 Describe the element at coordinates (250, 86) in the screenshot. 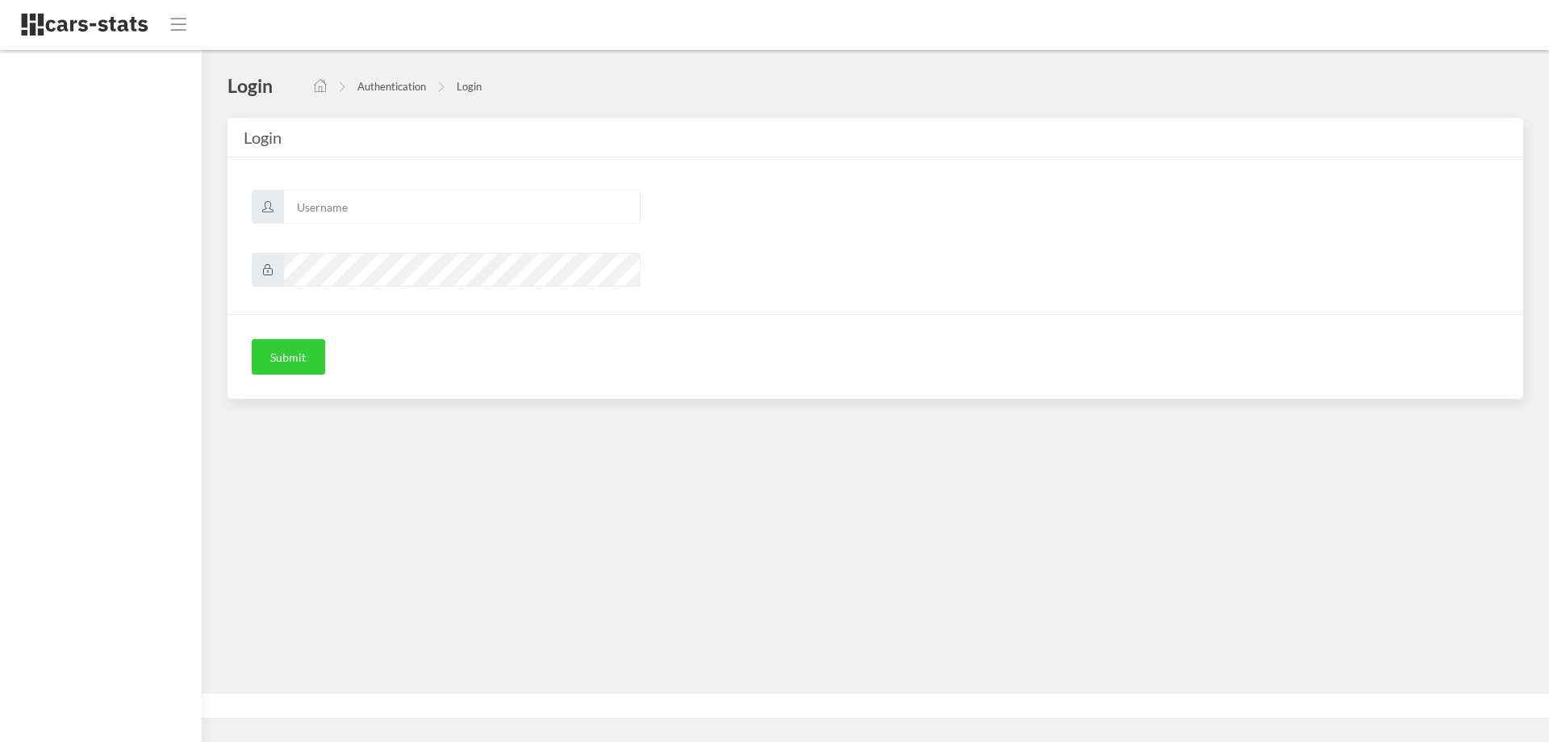

I see `h4: Login` at that location.